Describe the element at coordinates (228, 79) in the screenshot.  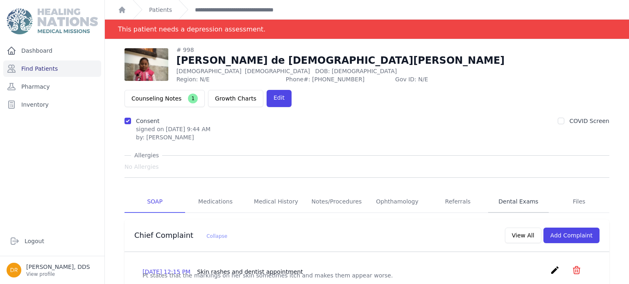
I see `span: Region: N/E` at that location.